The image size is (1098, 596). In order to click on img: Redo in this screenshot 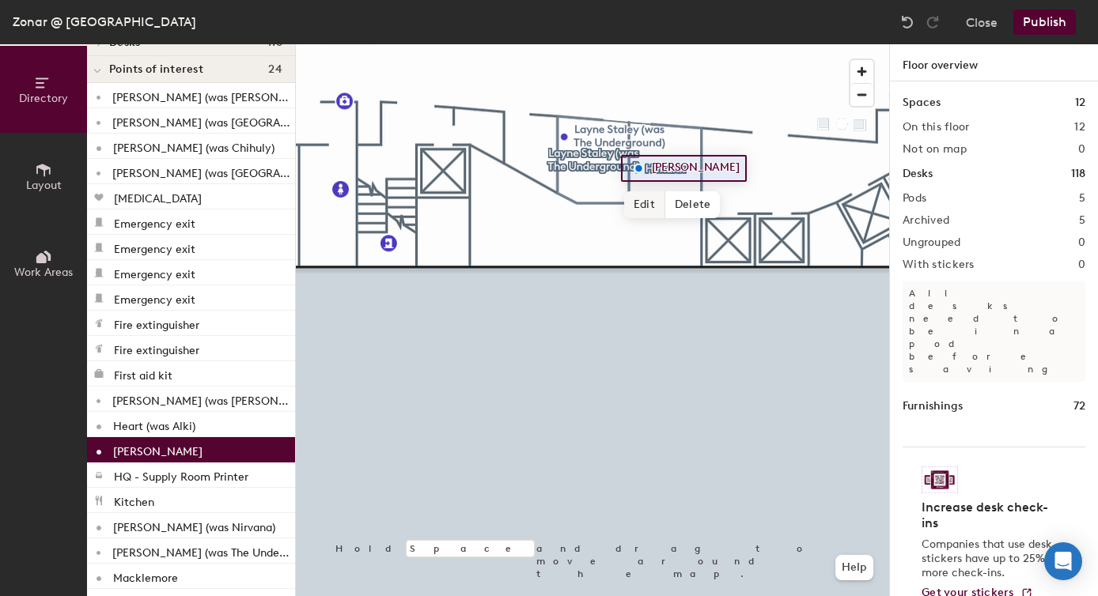, I will do `click(932, 22)`.